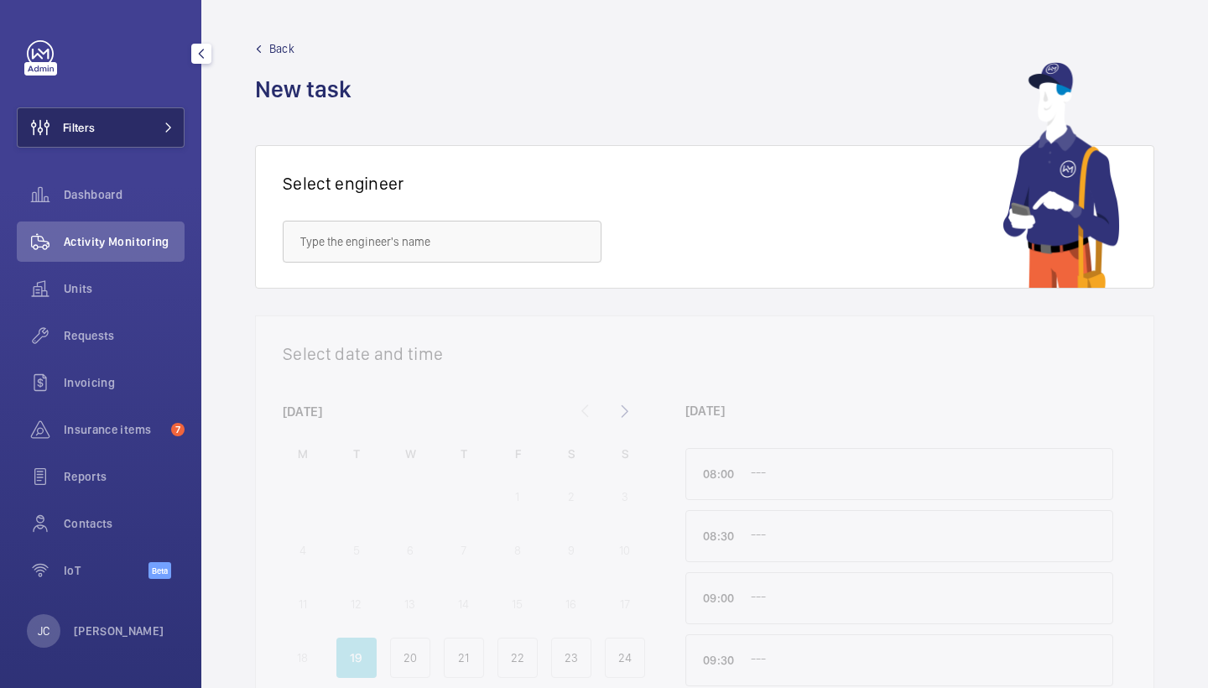 The image size is (1208, 688). What do you see at coordinates (114, 430) in the screenshot?
I see `span: Insurance items` at bounding box center [114, 430].